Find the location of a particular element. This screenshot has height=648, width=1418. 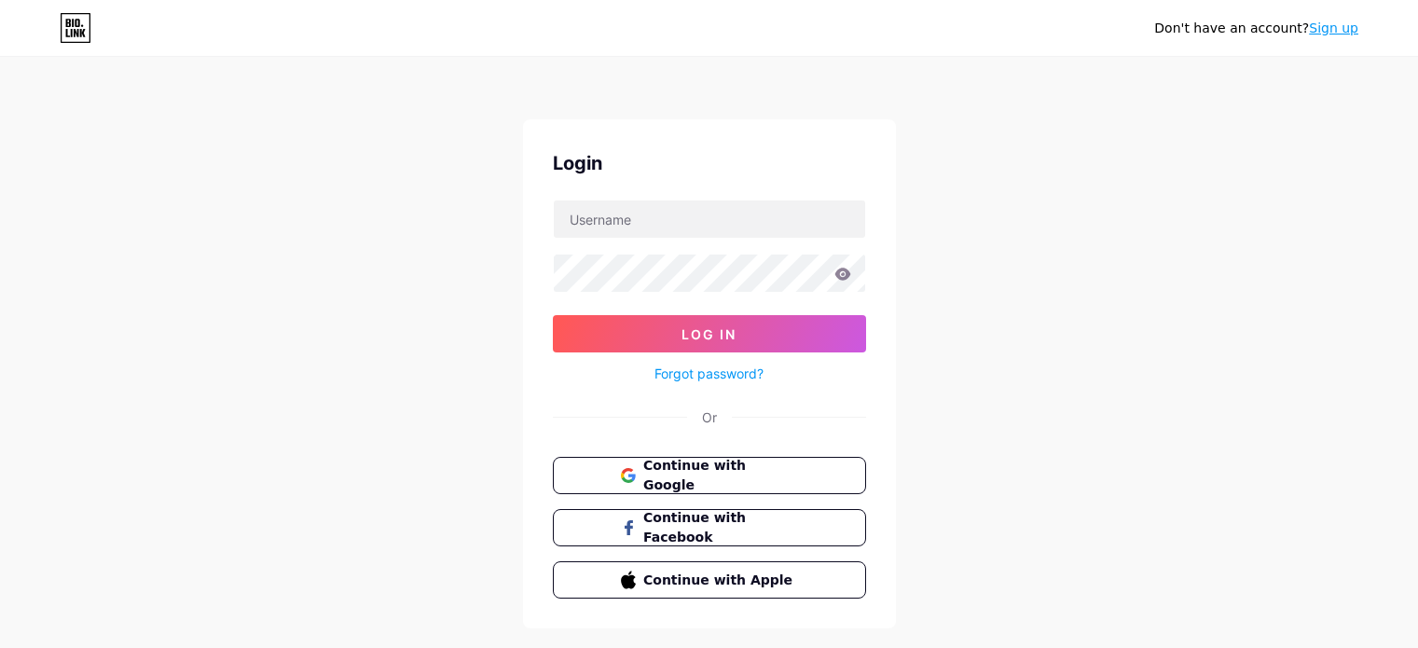

div: Or is located at coordinates (710, 417).